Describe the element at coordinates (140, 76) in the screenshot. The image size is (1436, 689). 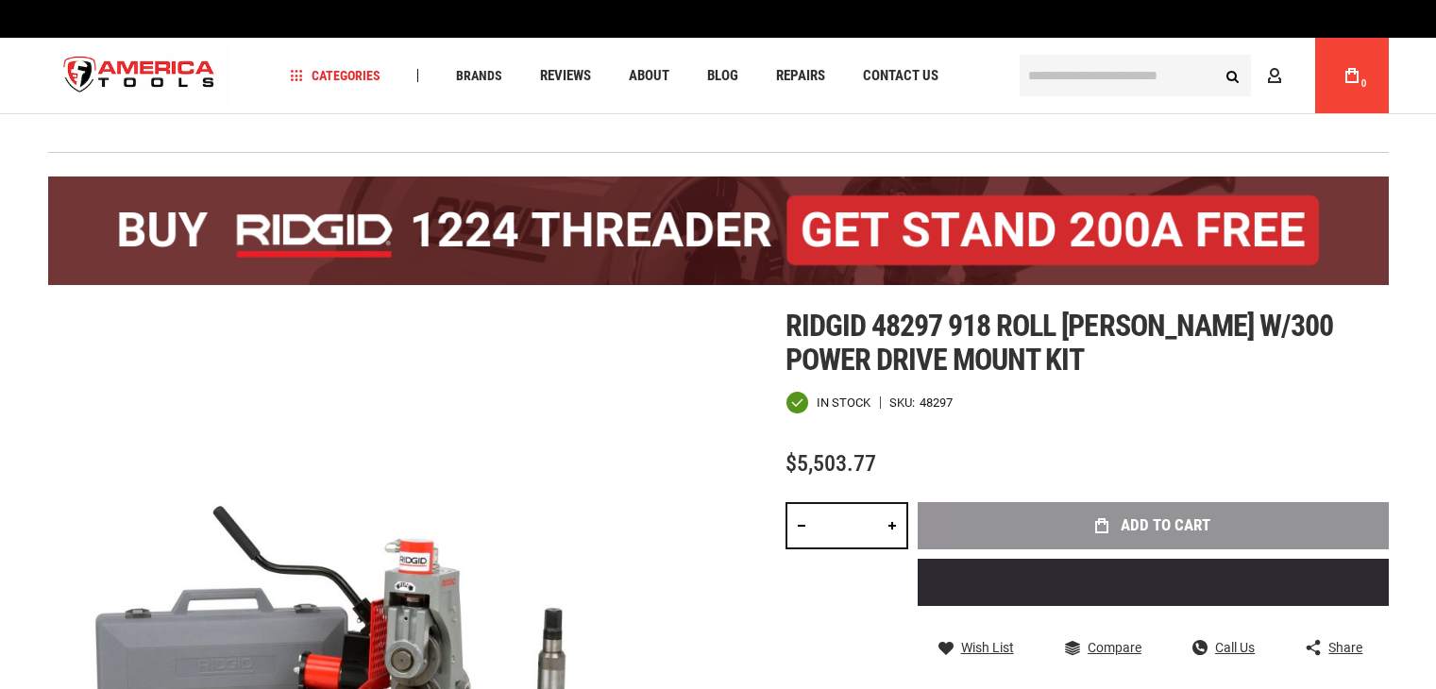
I see `a: store logo` at that location.